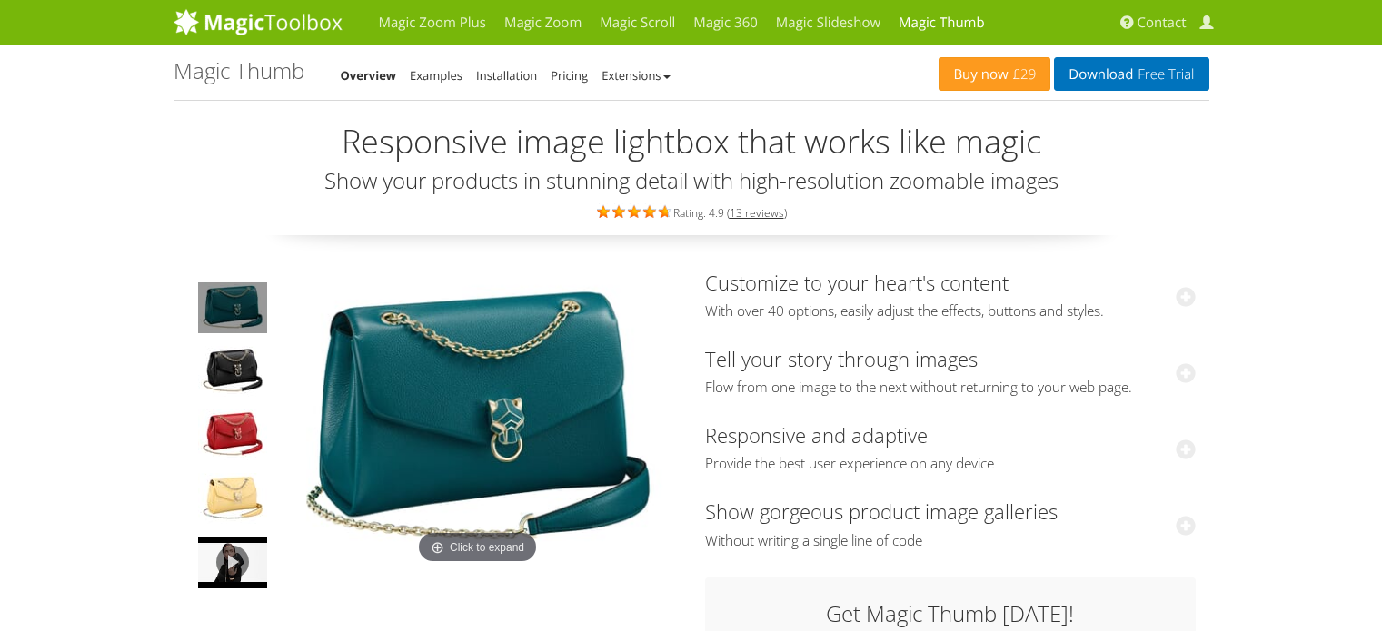  I want to click on div: Rating: 4.9 ( ), so click(691, 212).